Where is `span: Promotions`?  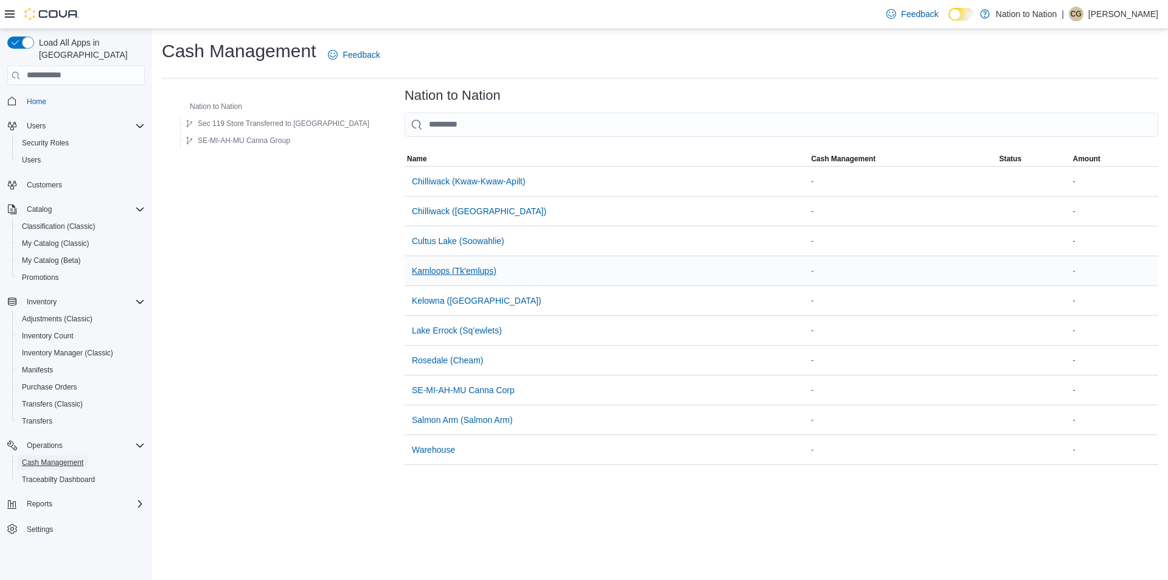 span: Promotions is located at coordinates (40, 277).